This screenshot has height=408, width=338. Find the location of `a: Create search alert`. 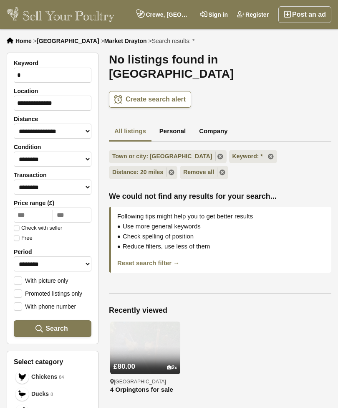

a: Create search alert is located at coordinates (150, 99).